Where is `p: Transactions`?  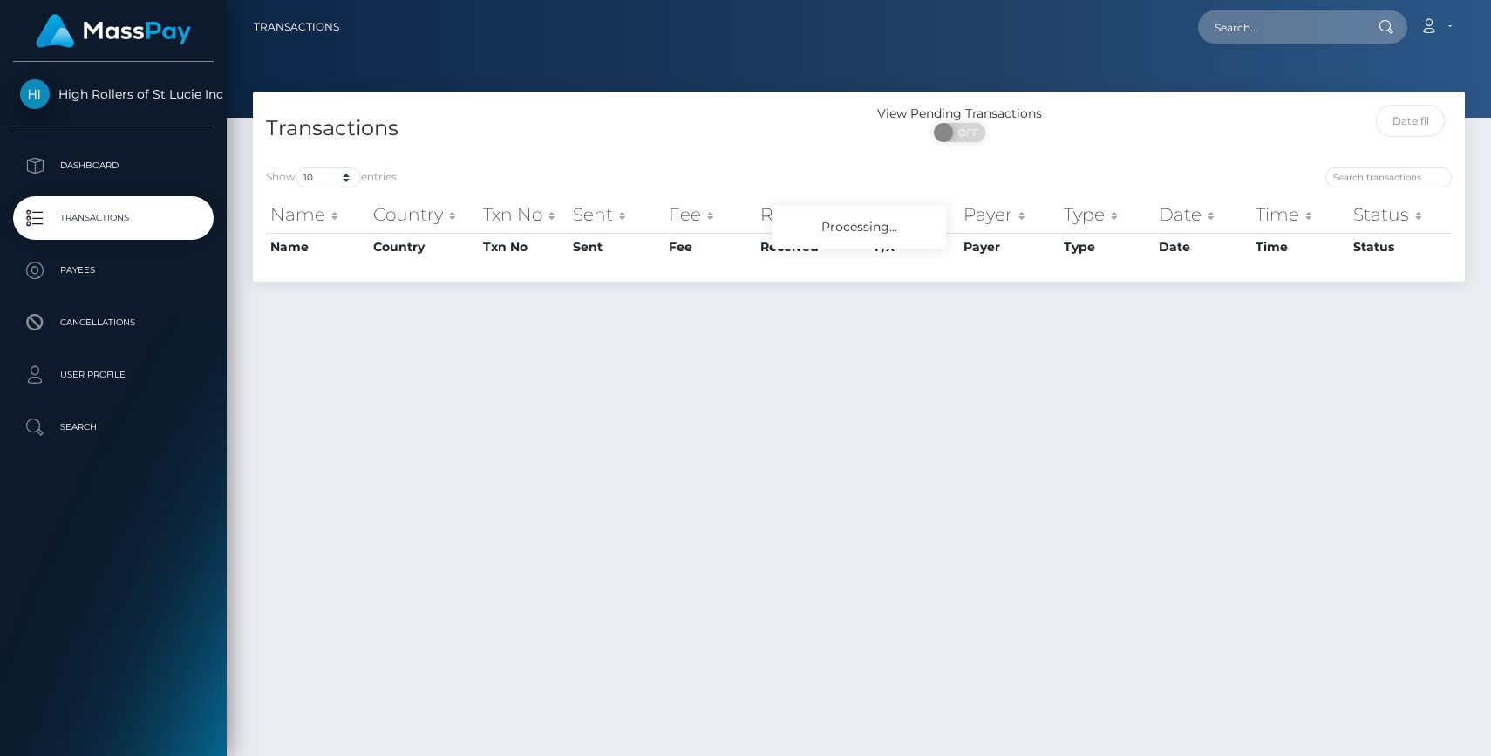 p: Transactions is located at coordinates (113, 218).